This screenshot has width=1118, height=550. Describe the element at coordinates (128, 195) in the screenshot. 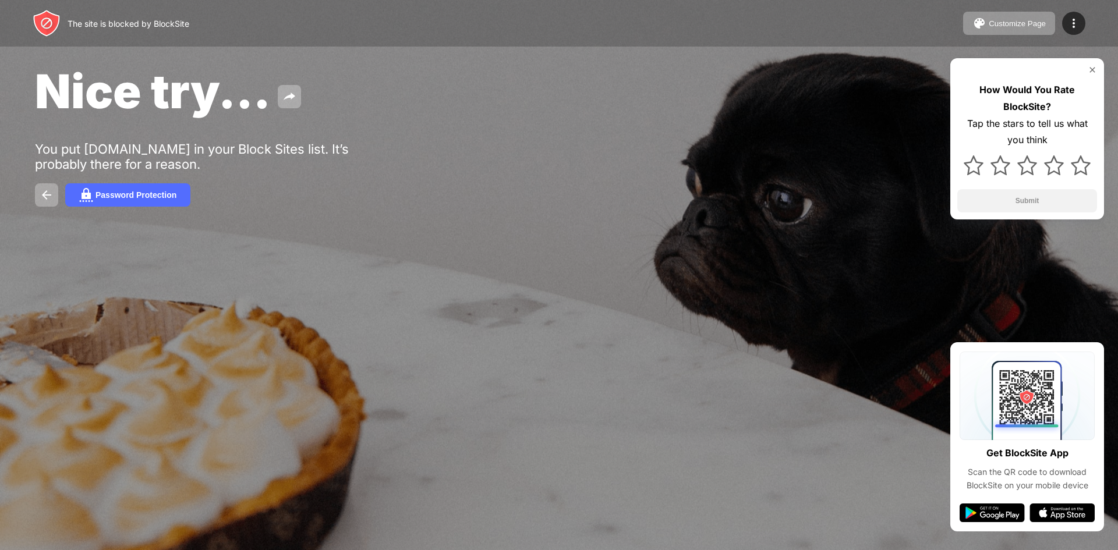

I see `button: Password Protection` at that location.